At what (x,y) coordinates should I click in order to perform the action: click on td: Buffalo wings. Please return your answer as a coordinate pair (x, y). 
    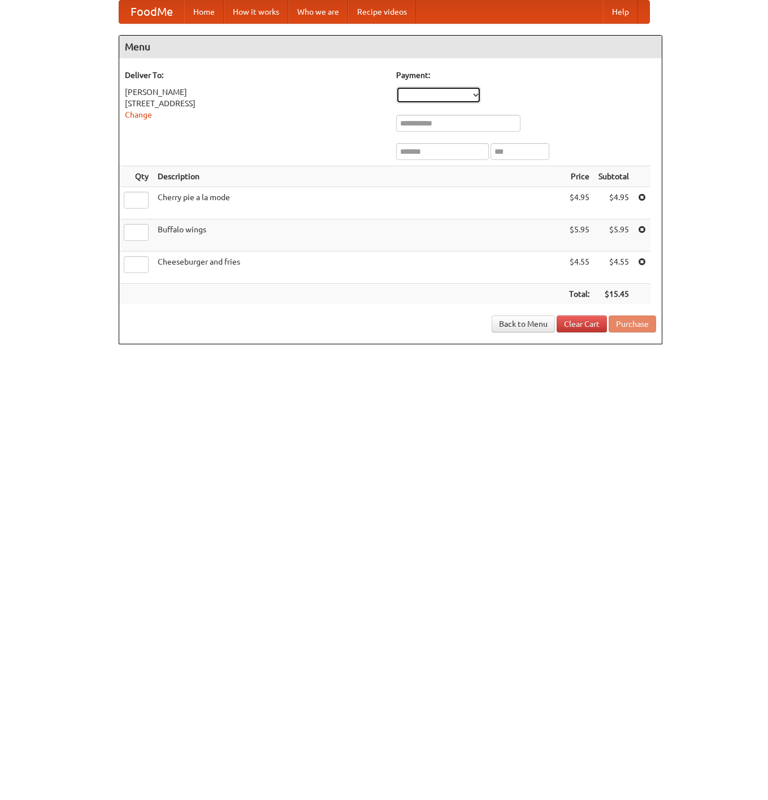
    Looking at the image, I should click on (359, 235).